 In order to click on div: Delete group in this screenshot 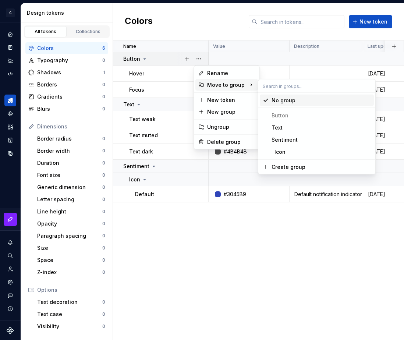, I will do `click(231, 142)`.